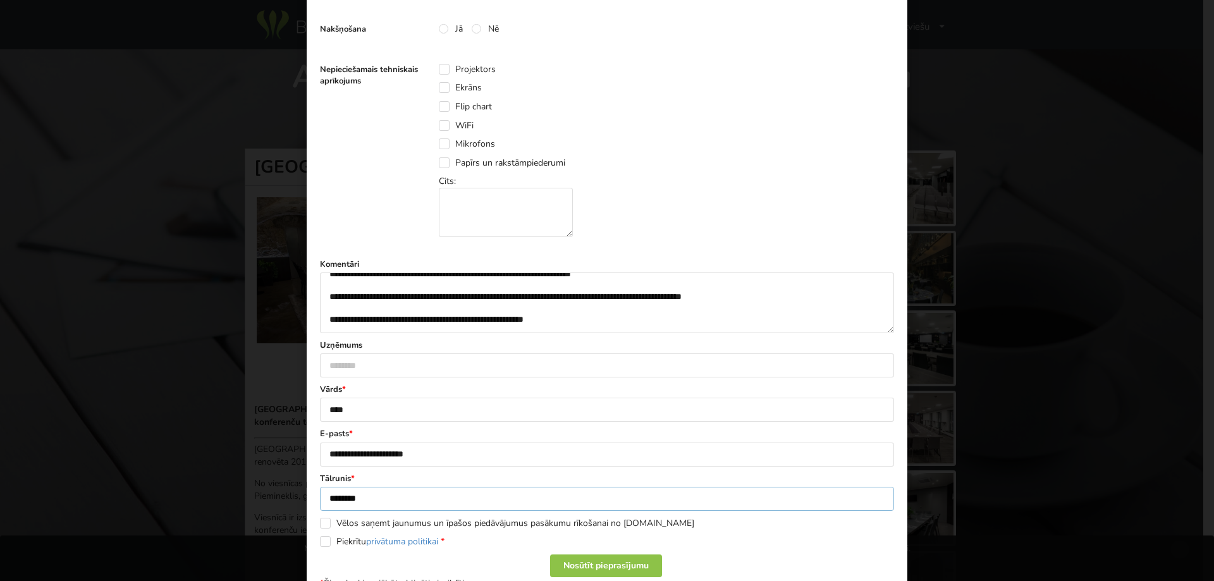  Describe the element at coordinates (607, 390) in the screenshot. I see `label: Vārds` at that location.